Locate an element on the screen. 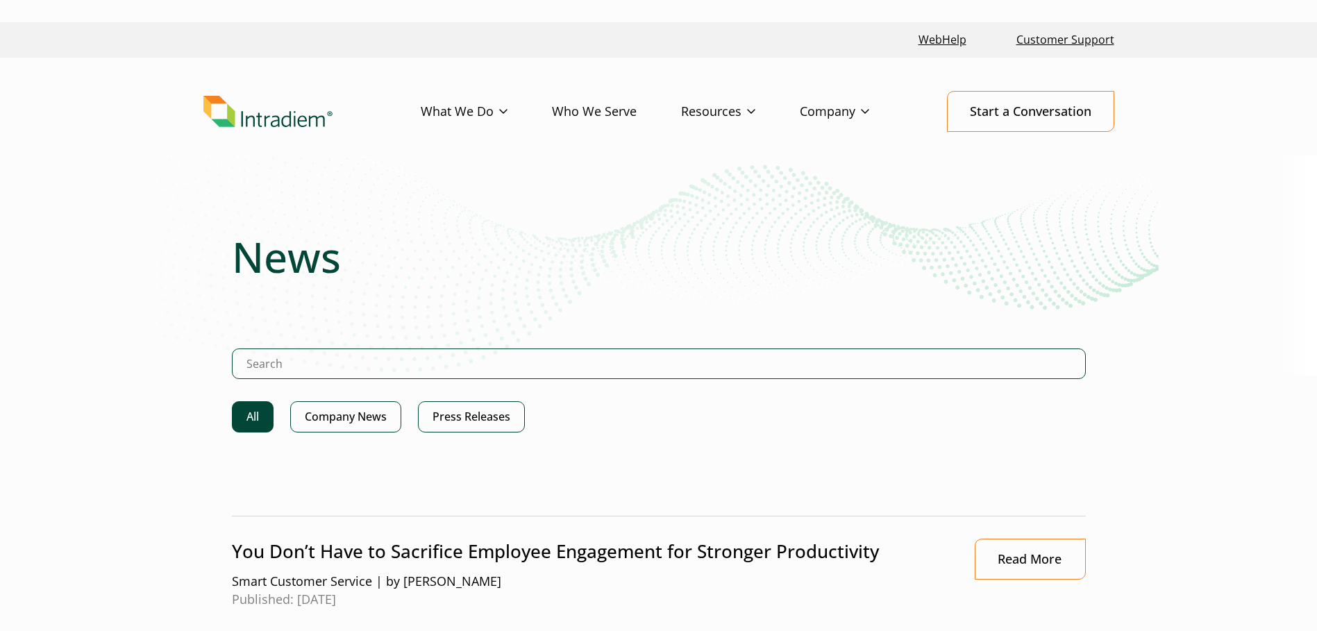 The image size is (1317, 631). a: Start a Conversation is located at coordinates (1030, 111).